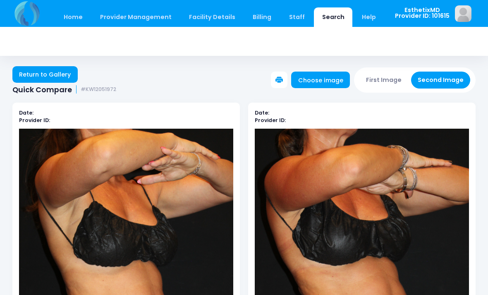 The width and height of the screenshot is (488, 295). Describe the element at coordinates (333, 17) in the screenshot. I see `a: Search` at that location.